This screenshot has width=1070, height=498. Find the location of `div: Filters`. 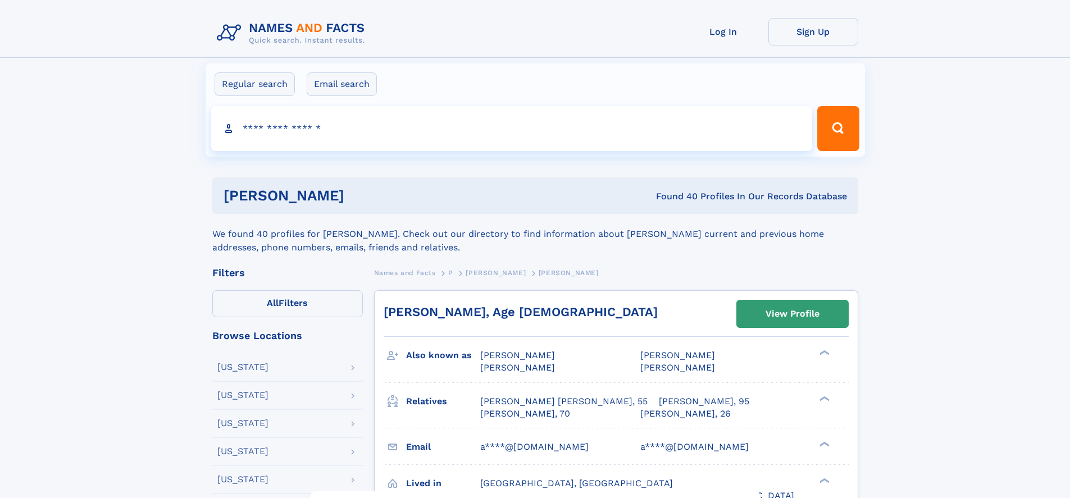

div: Filters is located at coordinates (287, 273).